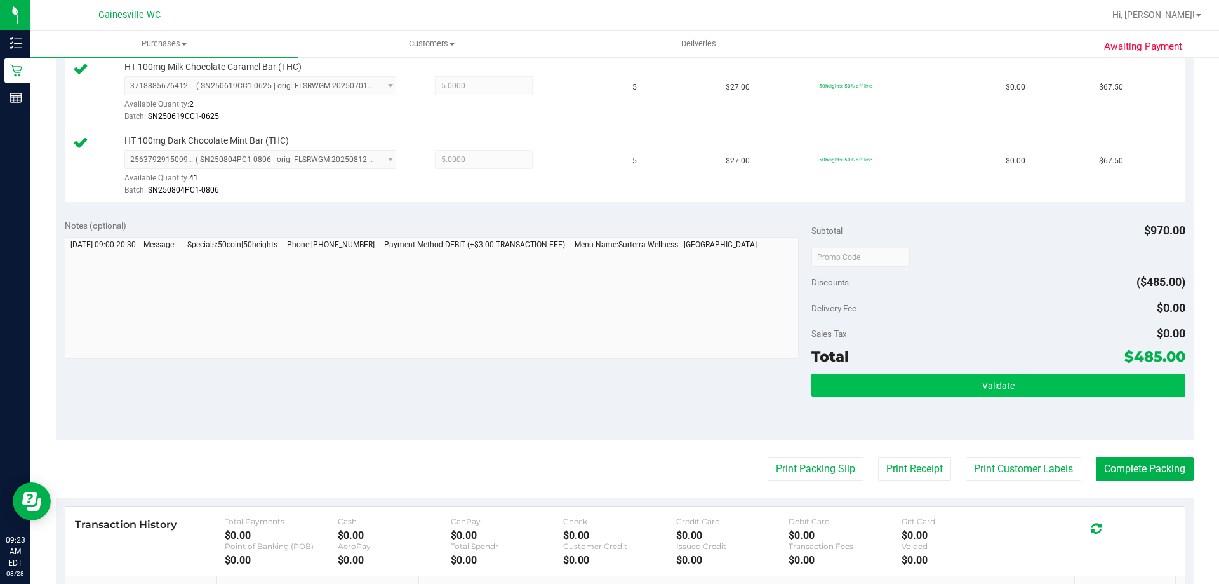  I want to click on p: 09:23 AM EDT, so click(15, 551).